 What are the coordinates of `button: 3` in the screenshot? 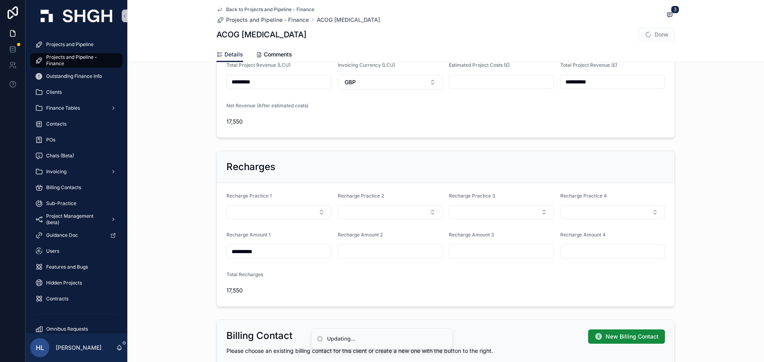 It's located at (669, 15).